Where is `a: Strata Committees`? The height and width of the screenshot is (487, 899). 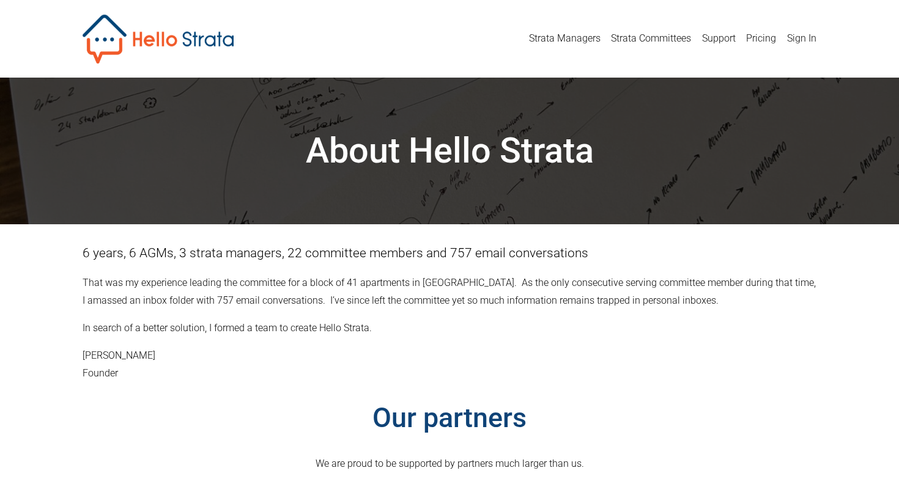
a: Strata Committees is located at coordinates (650, 39).